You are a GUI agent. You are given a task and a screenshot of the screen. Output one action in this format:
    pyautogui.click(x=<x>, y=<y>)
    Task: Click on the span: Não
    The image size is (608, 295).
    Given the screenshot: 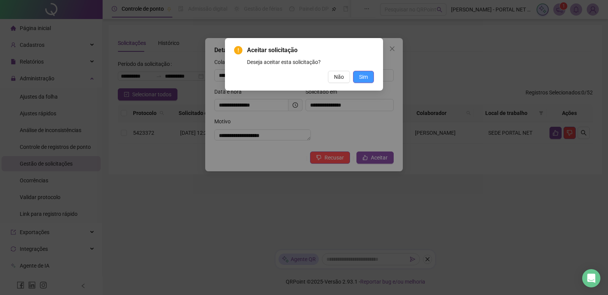 What is the action you would take?
    pyautogui.click(x=339, y=77)
    